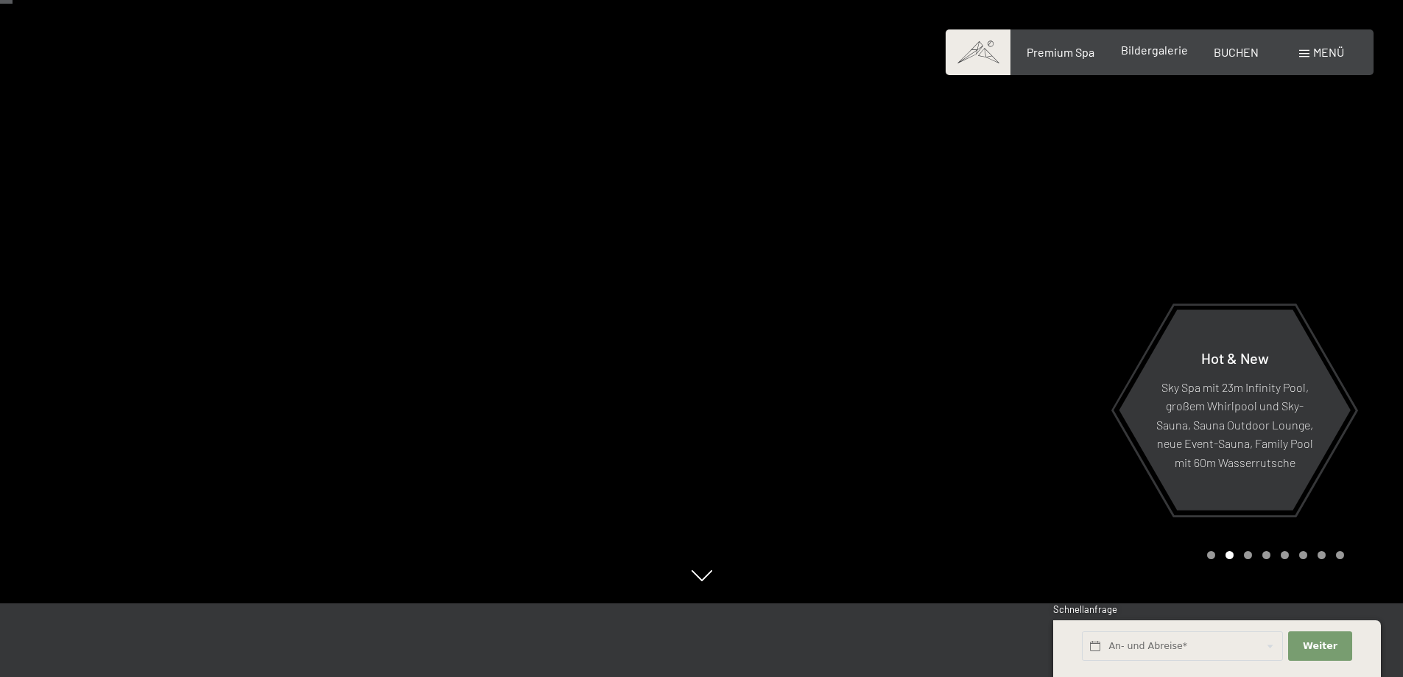 Image resolution: width=1403 pixels, height=677 pixels. What do you see at coordinates (1319, 646) in the screenshot?
I see `button: Weiter` at bounding box center [1319, 646].